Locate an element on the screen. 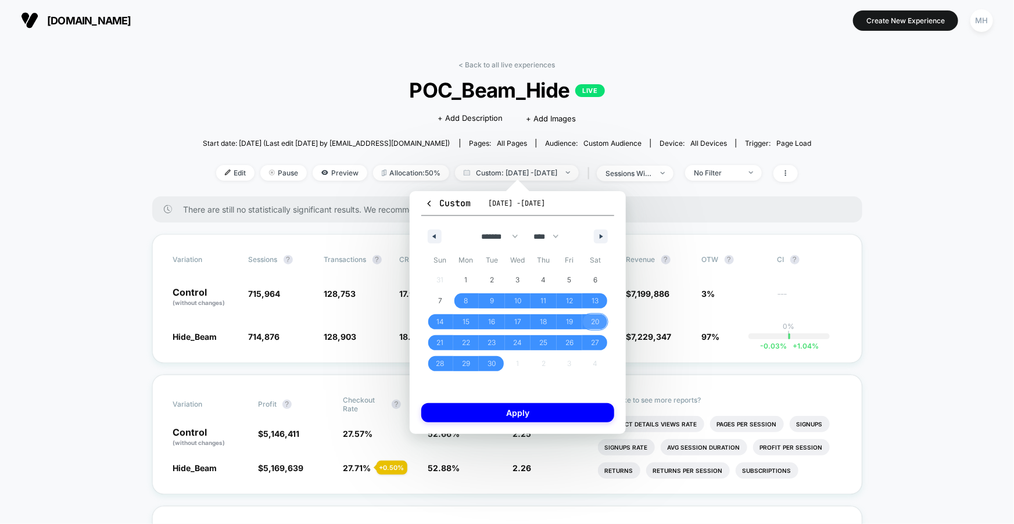  span: 6 is located at coordinates (595, 280).